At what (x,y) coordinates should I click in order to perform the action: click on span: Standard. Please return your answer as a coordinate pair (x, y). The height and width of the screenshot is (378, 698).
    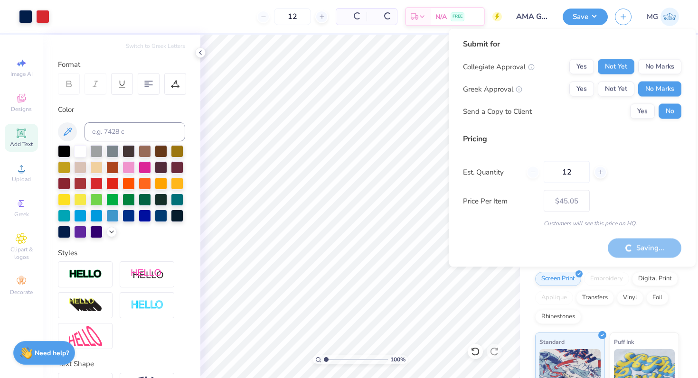
    Looking at the image, I should click on (552, 342).